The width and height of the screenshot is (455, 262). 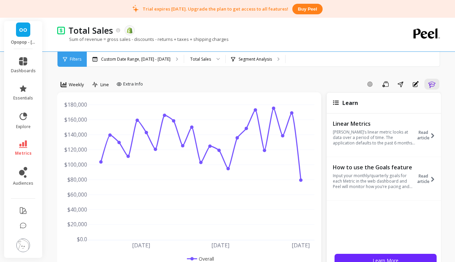 What do you see at coordinates (23, 127) in the screenshot?
I see `span: explore` at bounding box center [23, 127].